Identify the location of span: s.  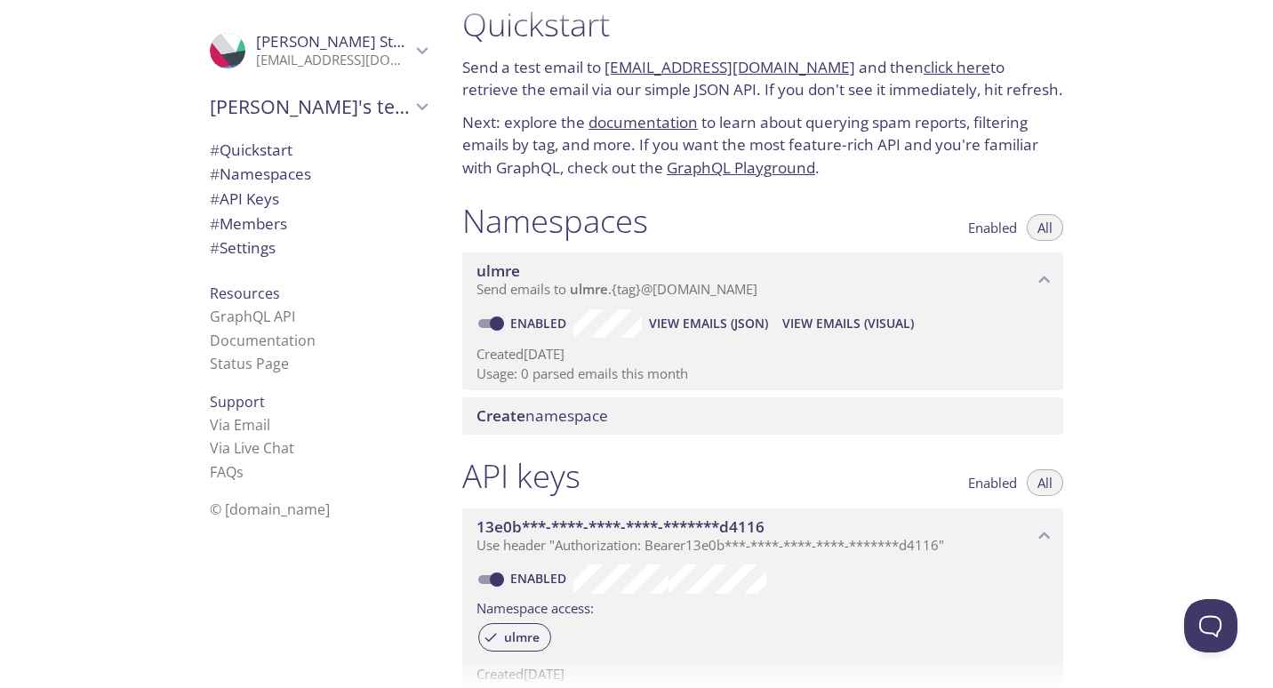
(240, 472).